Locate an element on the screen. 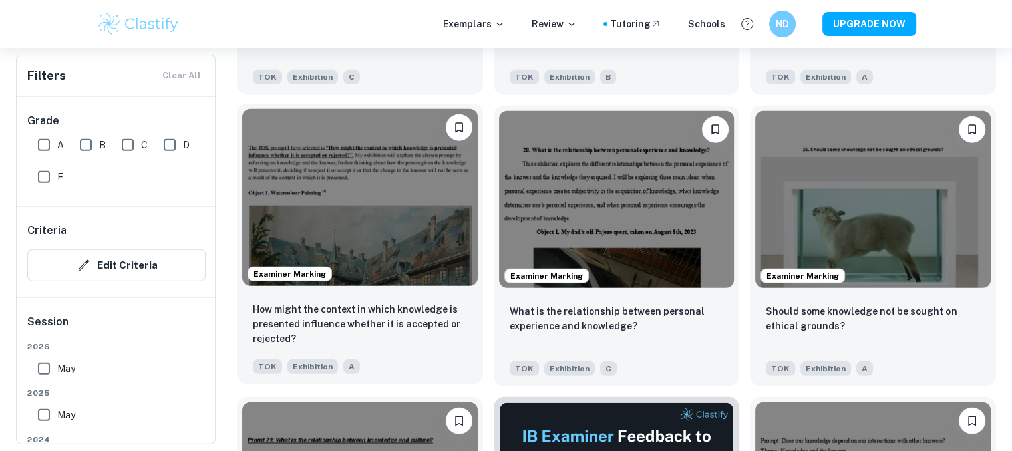  p: Should some knowledge not be sought on ethical grounds? is located at coordinates (873, 319).